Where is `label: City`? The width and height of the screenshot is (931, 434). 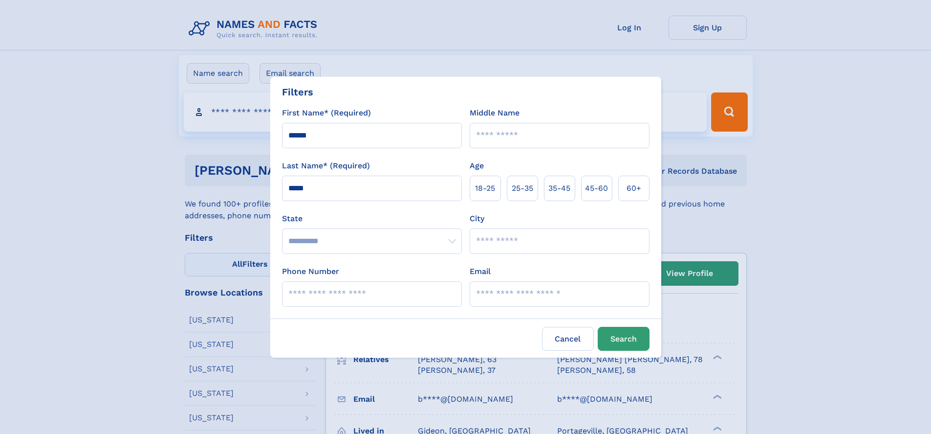
label: City is located at coordinates (477, 219).